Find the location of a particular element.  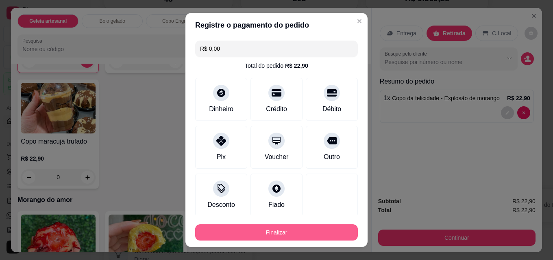

div: R$ 22,90 is located at coordinates (296, 66).